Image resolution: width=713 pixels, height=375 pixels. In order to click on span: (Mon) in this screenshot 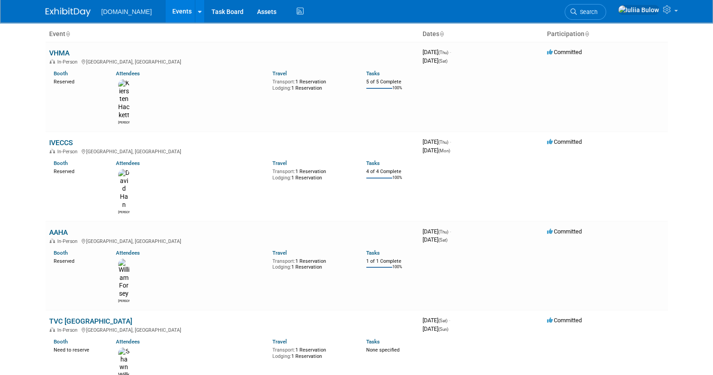, I will do `click(445, 151)`.